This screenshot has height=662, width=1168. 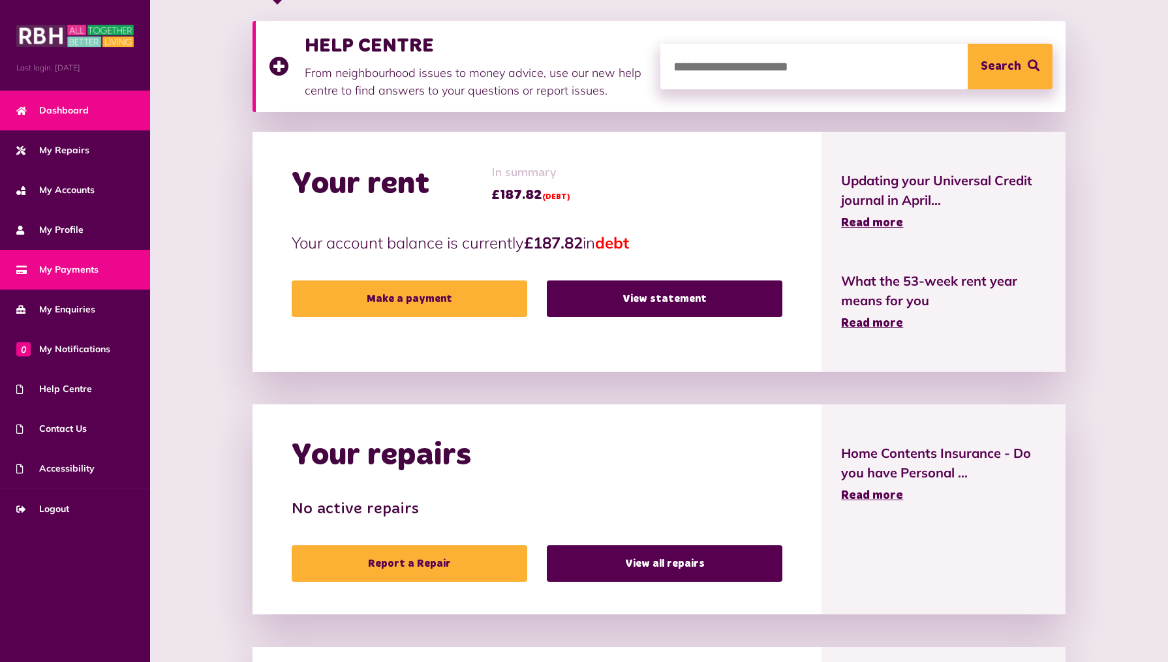 What do you see at coordinates (537, 510) in the screenshot?
I see `h3: No active repairs` at bounding box center [537, 510].